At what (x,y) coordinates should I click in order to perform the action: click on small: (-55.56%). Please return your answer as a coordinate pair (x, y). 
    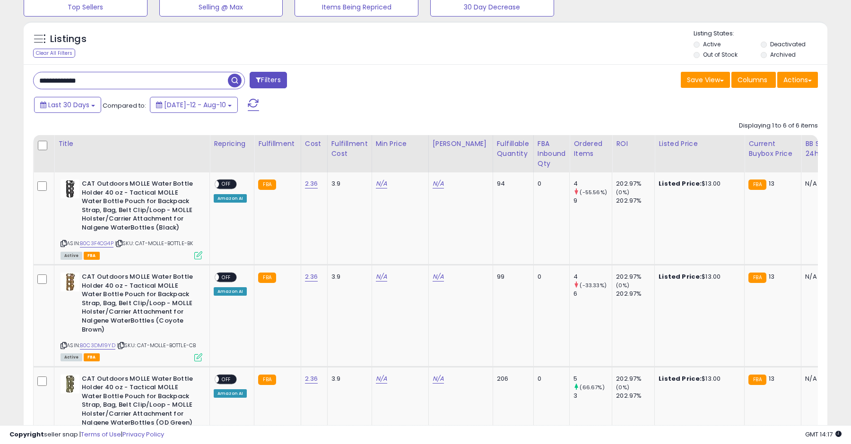
    Looking at the image, I should click on (593, 192).